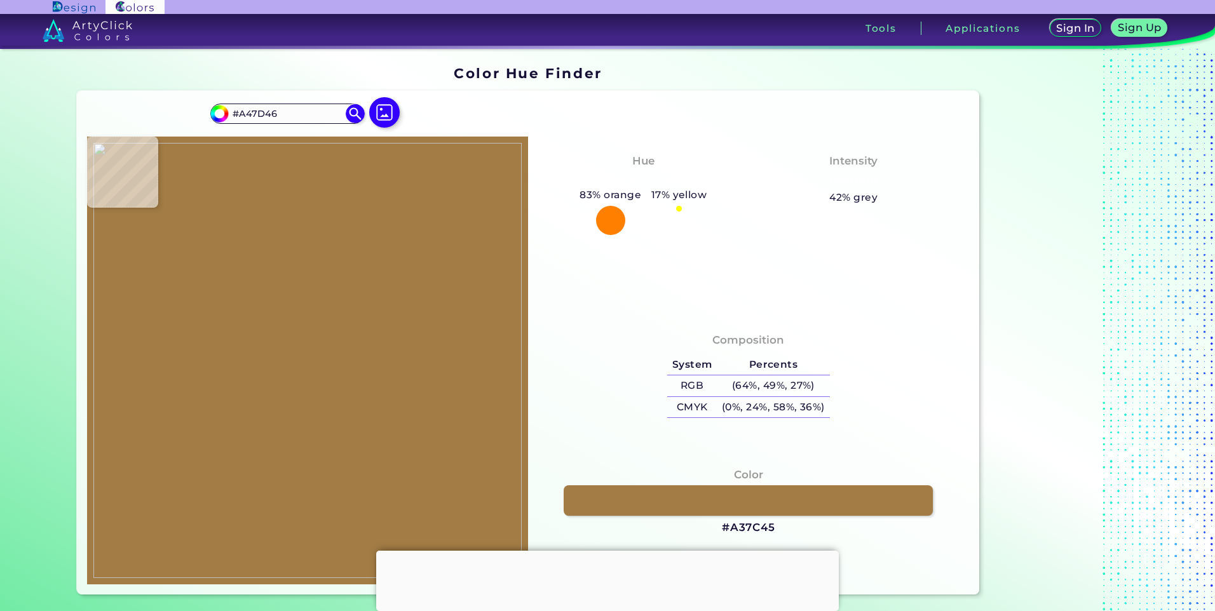  I want to click on h5: 83% orange, so click(611, 195).